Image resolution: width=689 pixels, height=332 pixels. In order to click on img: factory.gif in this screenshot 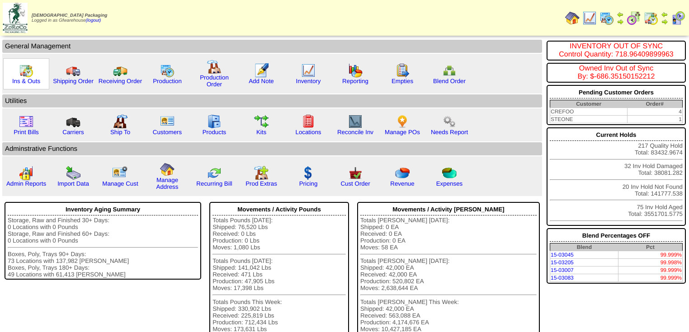, I will do `click(214, 67)`.